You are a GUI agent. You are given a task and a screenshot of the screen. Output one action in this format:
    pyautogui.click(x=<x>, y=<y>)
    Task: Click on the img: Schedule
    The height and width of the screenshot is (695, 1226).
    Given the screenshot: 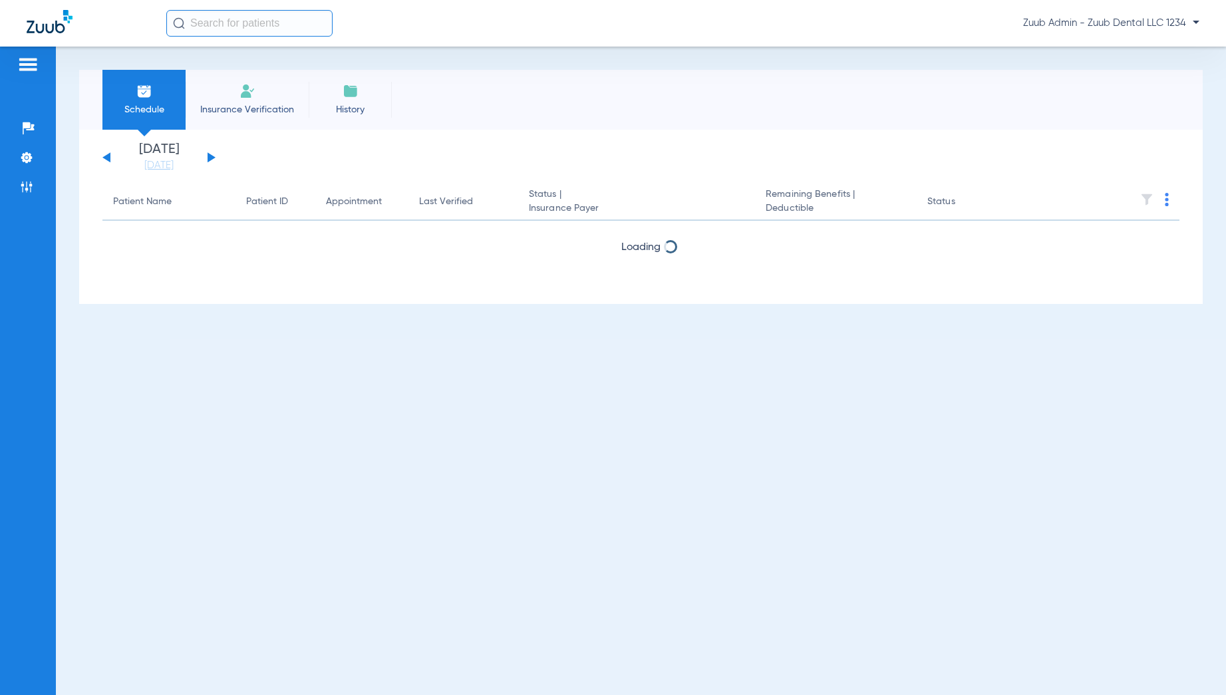 What is the action you would take?
    pyautogui.click(x=144, y=91)
    